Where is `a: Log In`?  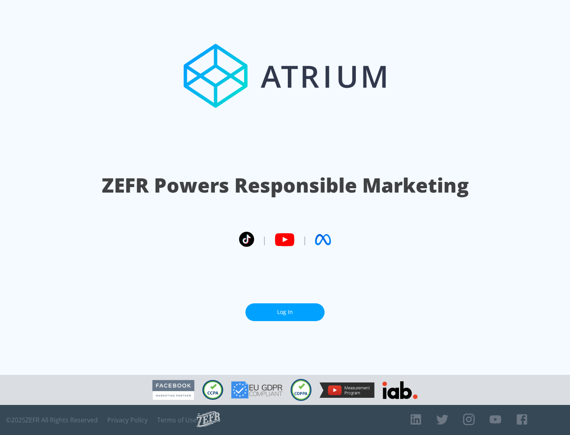
a: Log In is located at coordinates (285, 312).